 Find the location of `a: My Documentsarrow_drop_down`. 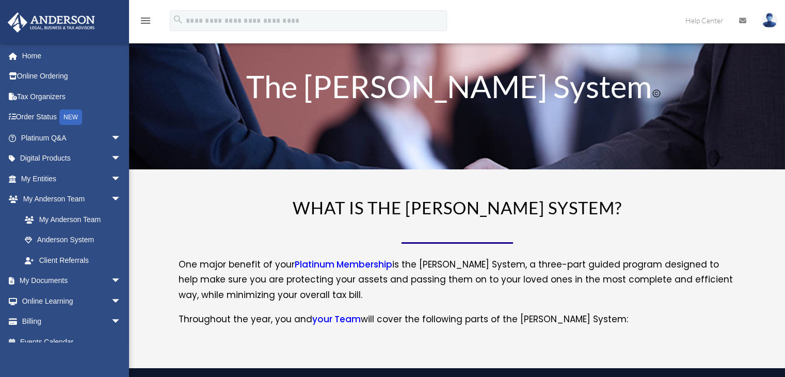

a: My Documentsarrow_drop_down is located at coordinates (72, 281).